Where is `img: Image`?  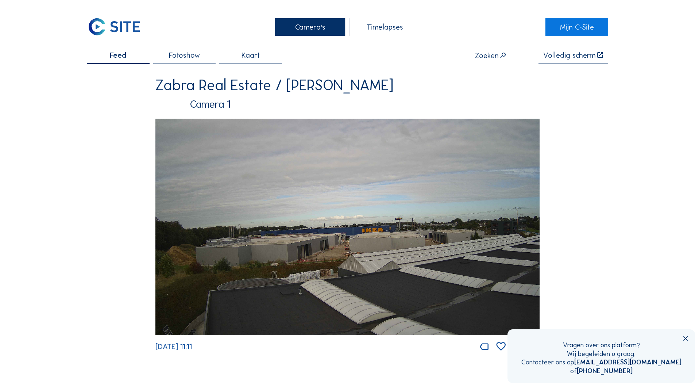
img: Image is located at coordinates (347, 227).